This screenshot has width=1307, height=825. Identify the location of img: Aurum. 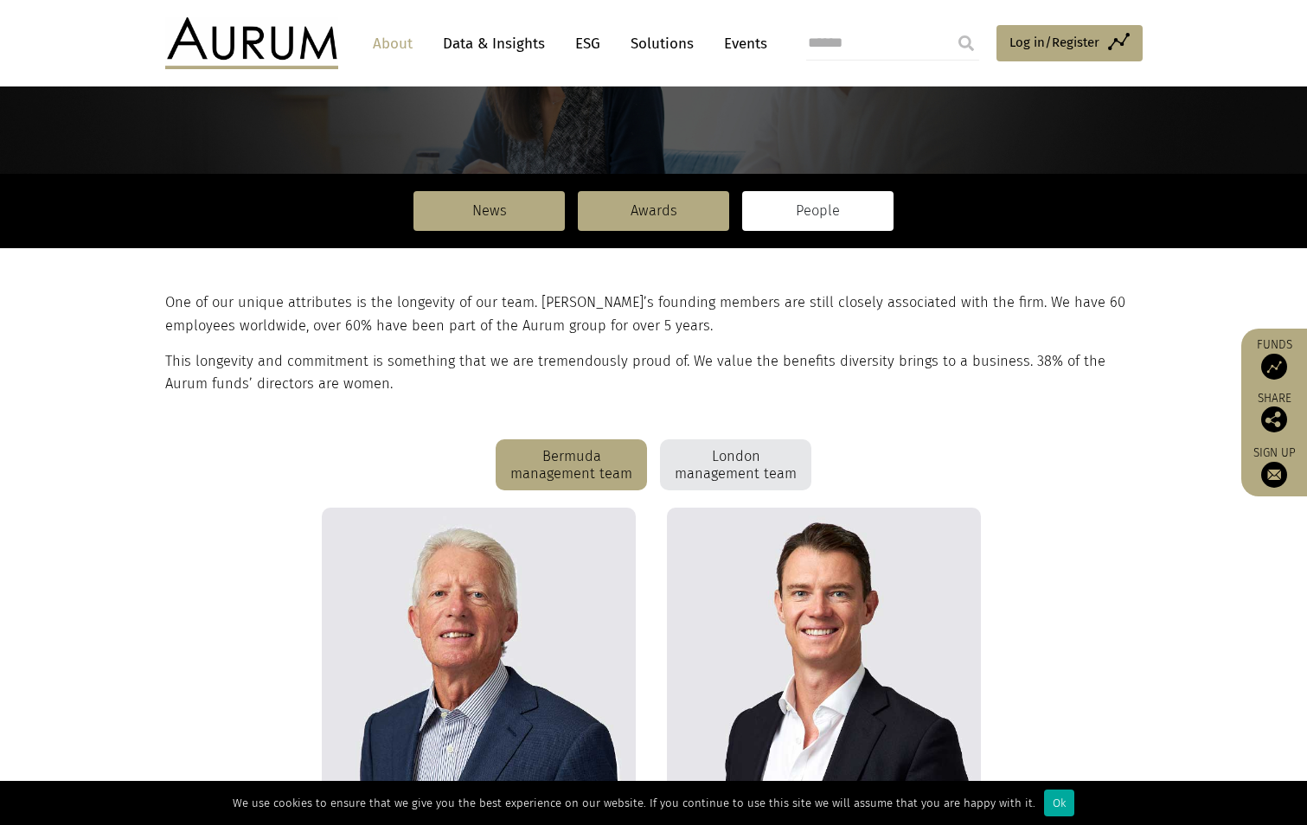
(252, 43).